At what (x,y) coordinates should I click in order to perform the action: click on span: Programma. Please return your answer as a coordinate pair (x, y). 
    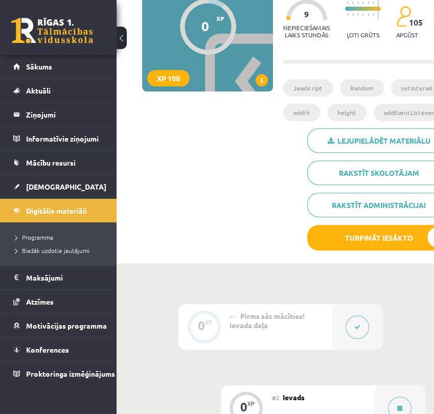
    Looking at the image, I should click on (34, 237).